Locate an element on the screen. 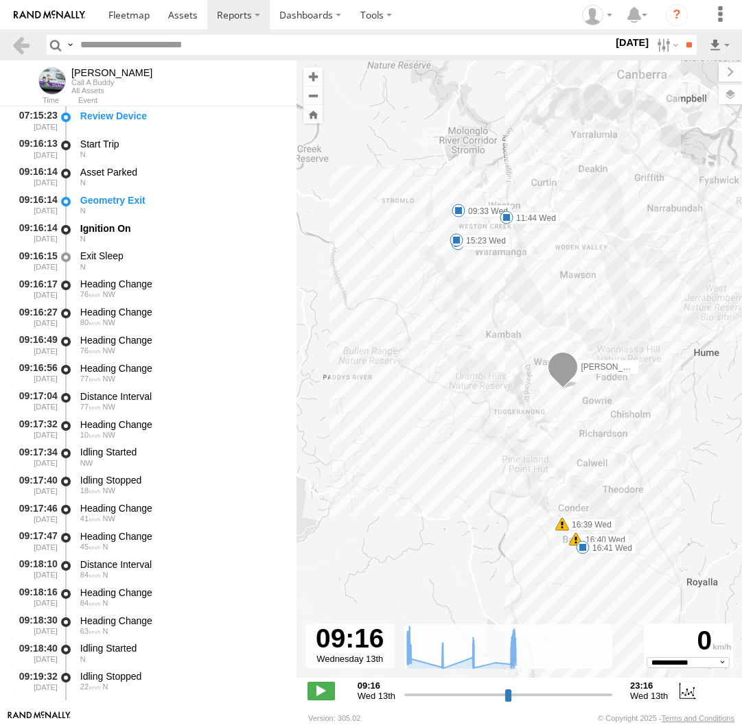 The image size is (742, 725). div: Asset Parked is located at coordinates (182, 172).